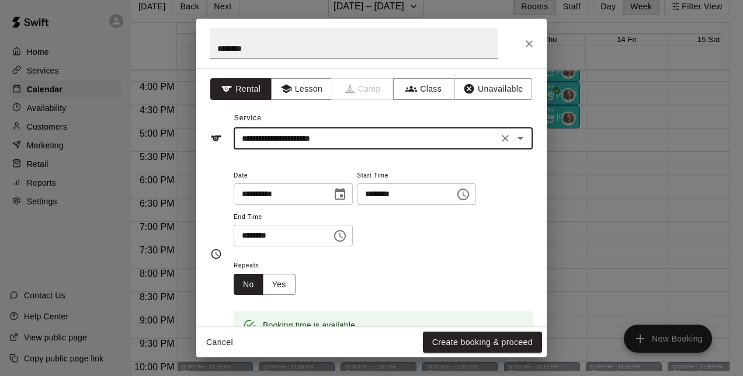 This screenshot has width=743, height=376. Describe the element at coordinates (241, 89) in the screenshot. I see `button: Rental` at that location.